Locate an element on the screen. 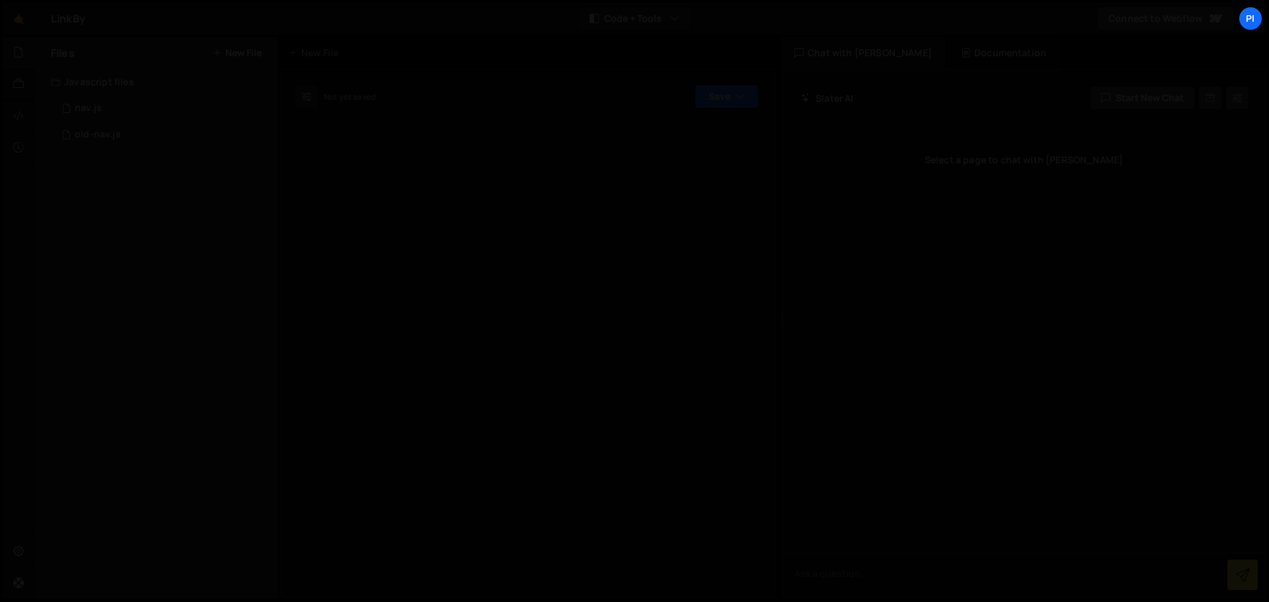 This screenshot has width=1269, height=602. div: Pi is located at coordinates (1250, 19).